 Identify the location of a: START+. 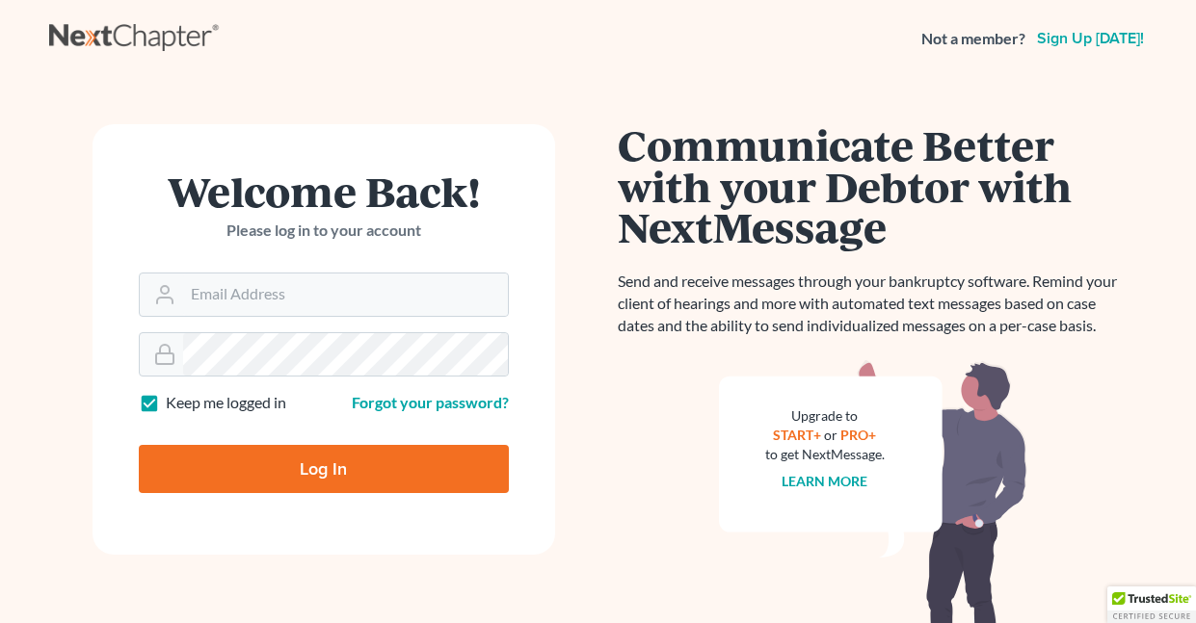
(797, 435).